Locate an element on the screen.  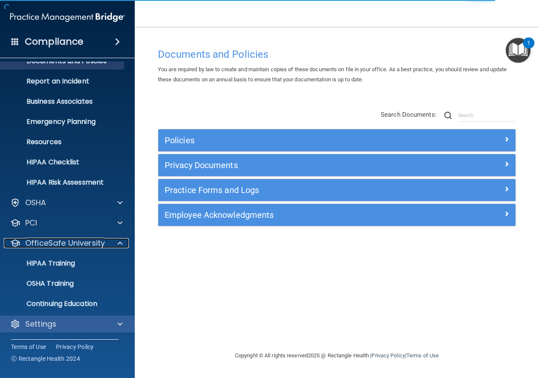
a: Privacy Documents is located at coordinates (337, 165).